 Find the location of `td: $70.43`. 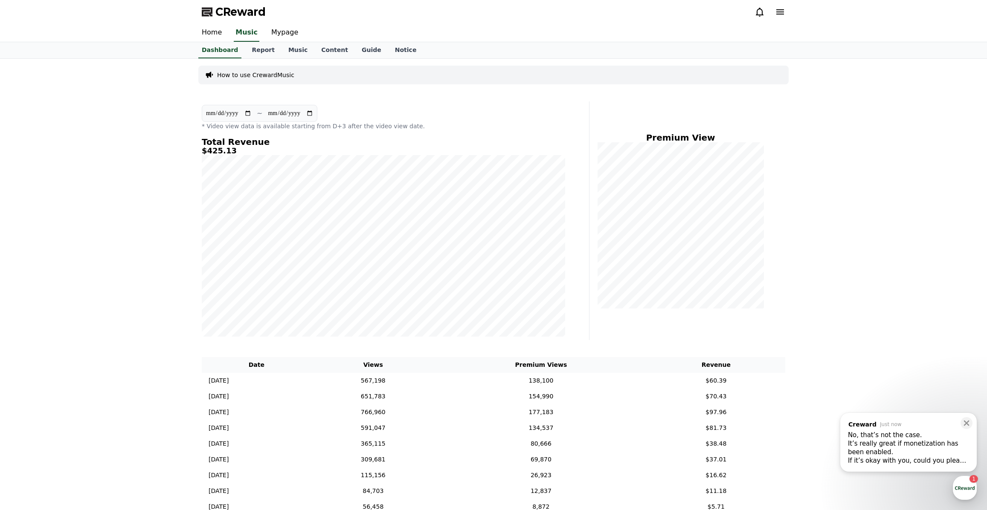

td: $70.43 is located at coordinates (716, 397).